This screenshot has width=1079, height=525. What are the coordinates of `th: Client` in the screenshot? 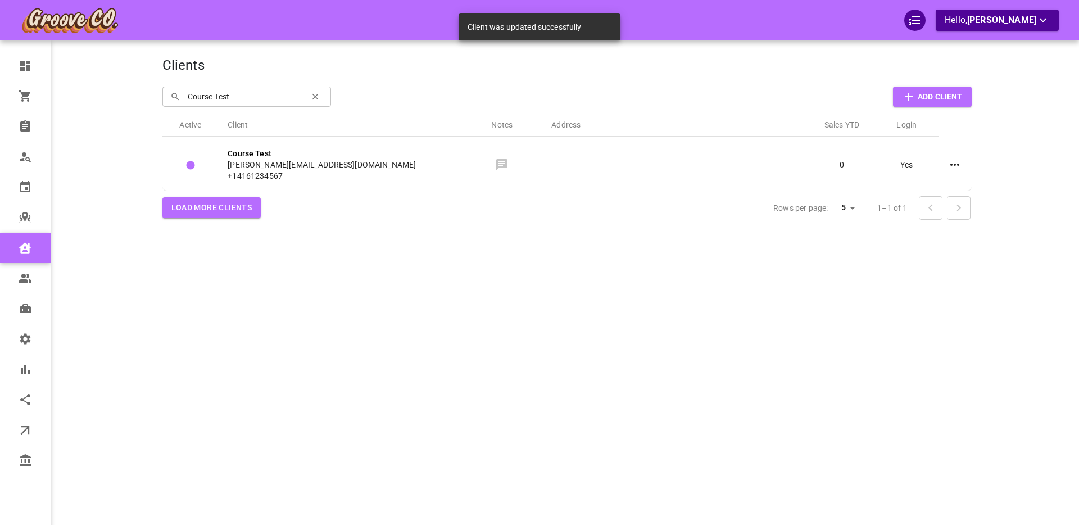 It's located at (340, 122).